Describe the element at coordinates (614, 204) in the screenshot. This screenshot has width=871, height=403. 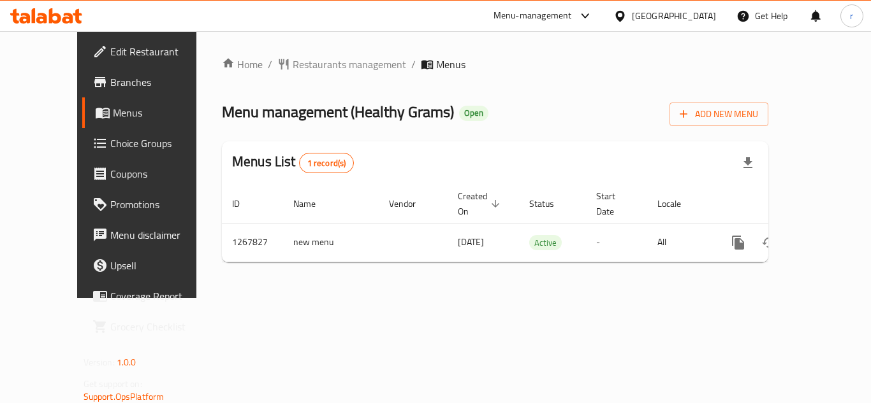
I see `span: Start Date` at that location.